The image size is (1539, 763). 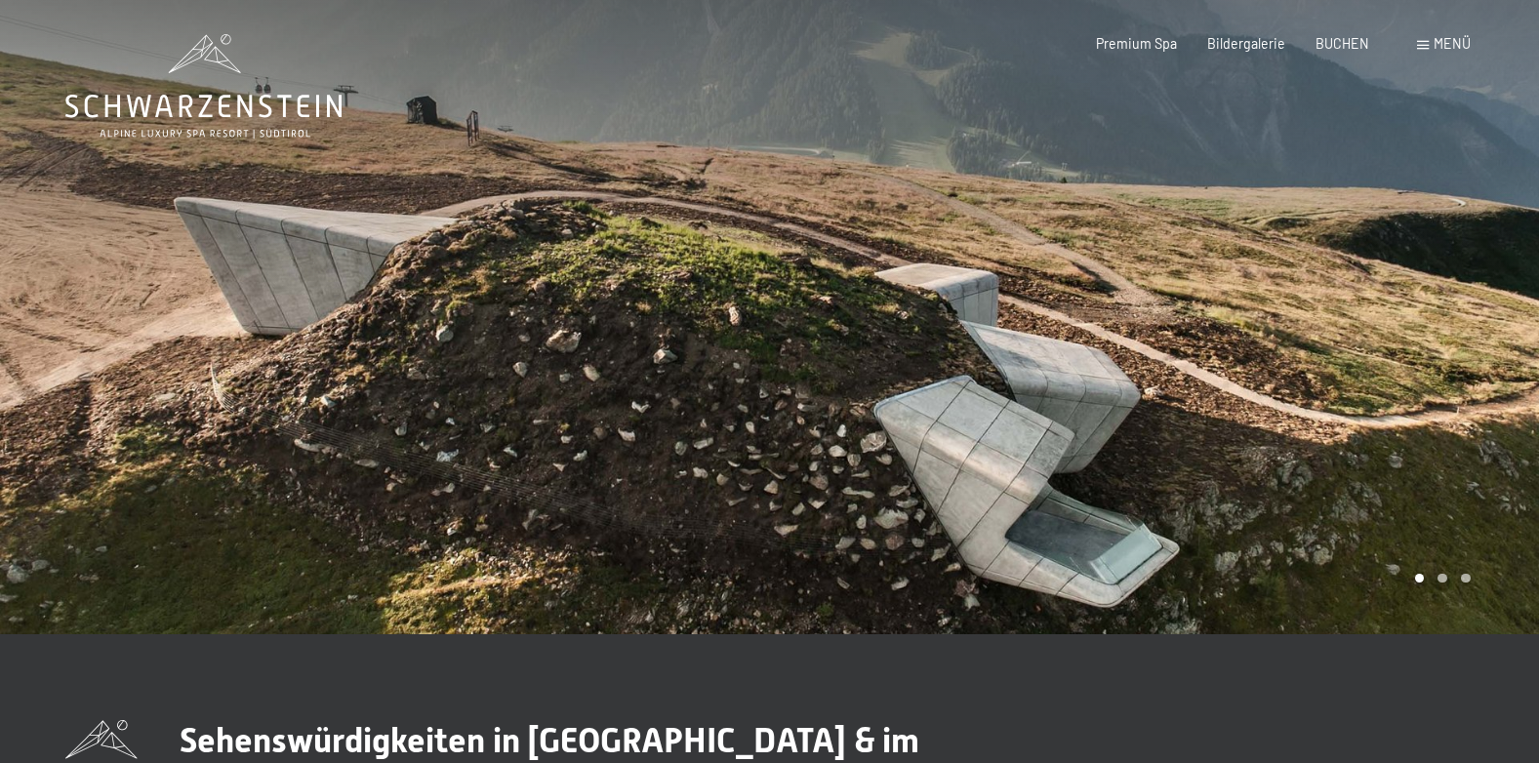 I want to click on span: Menü, so click(x=1452, y=43).